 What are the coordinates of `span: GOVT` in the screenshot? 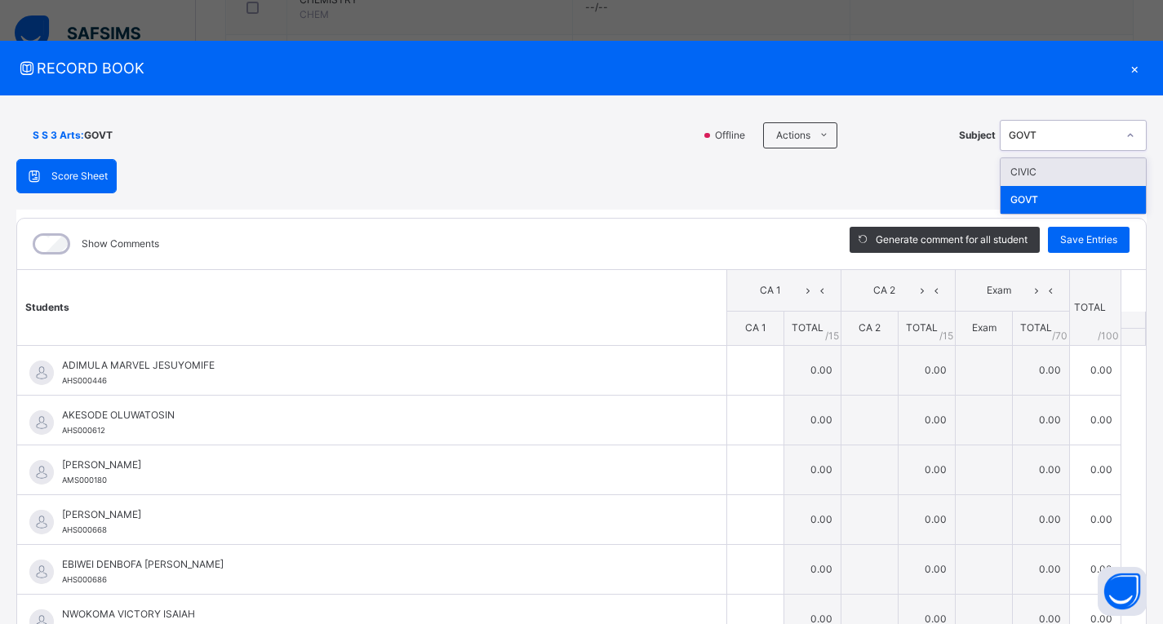 It's located at (98, 135).